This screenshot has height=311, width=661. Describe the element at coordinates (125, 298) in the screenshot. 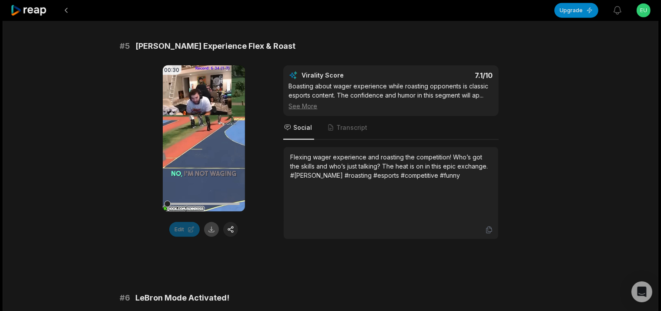

I see `span: # 6` at that location.